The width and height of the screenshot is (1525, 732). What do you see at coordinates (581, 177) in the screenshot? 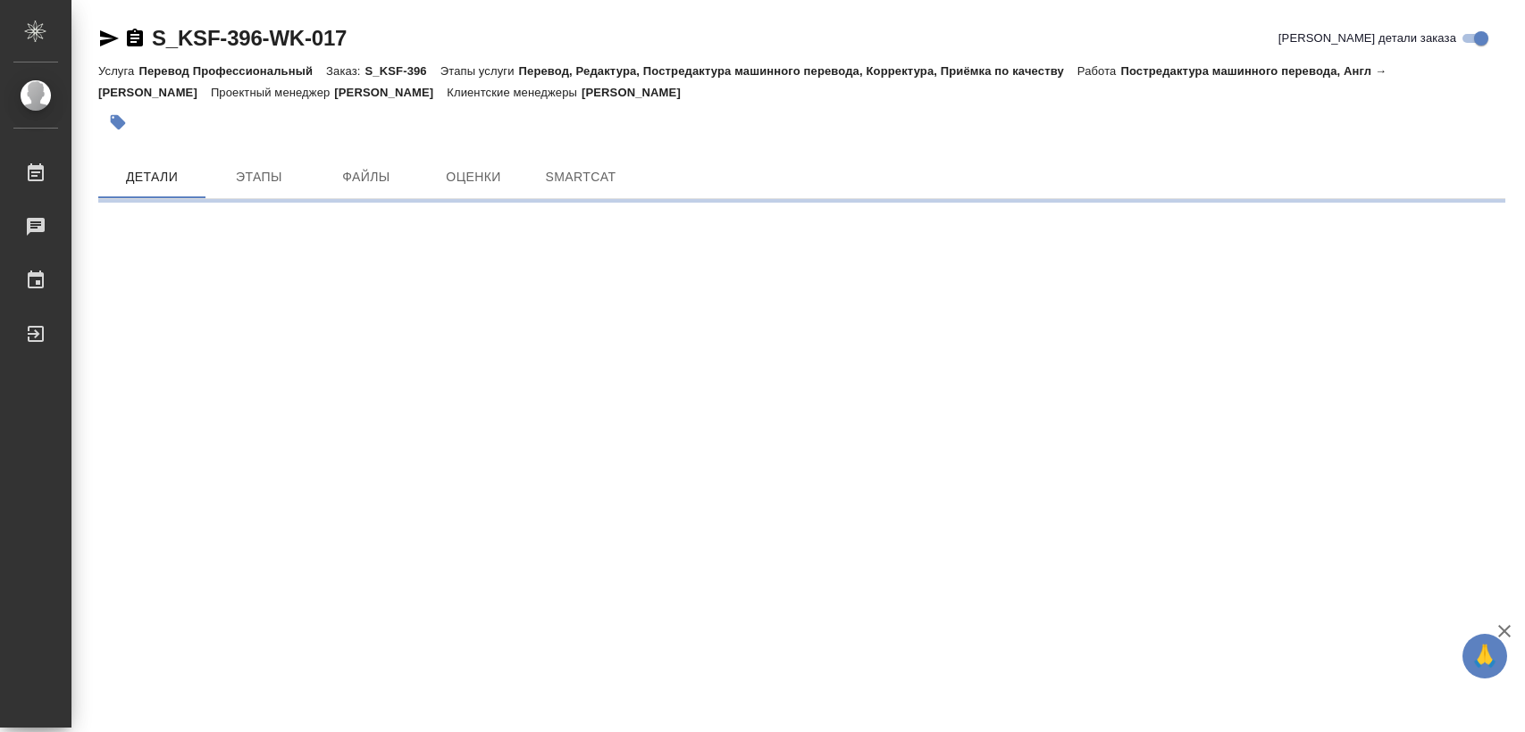
I see `span: SmartCat` at bounding box center [581, 177].